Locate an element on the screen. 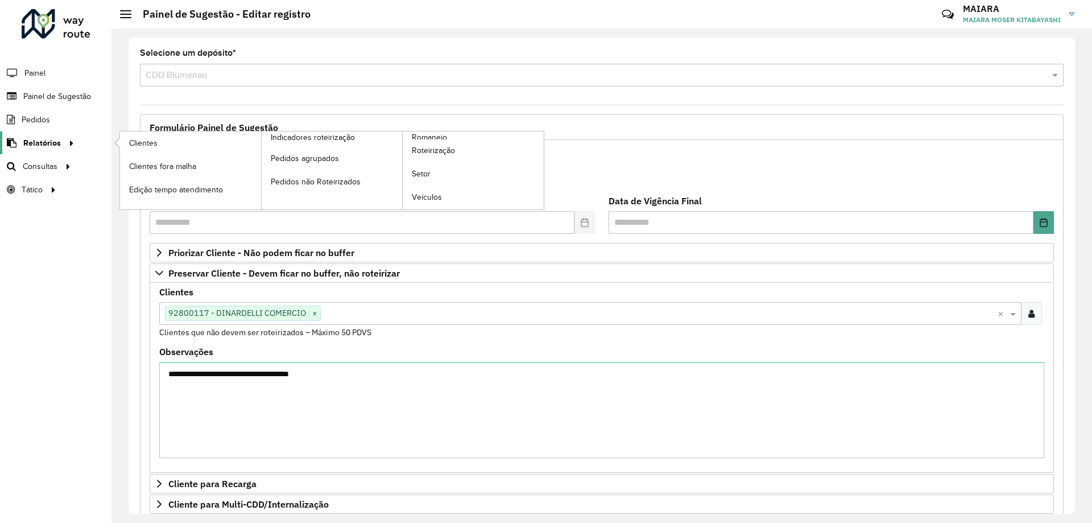 The image size is (1092, 523). span: Relatórios is located at coordinates (42, 143).